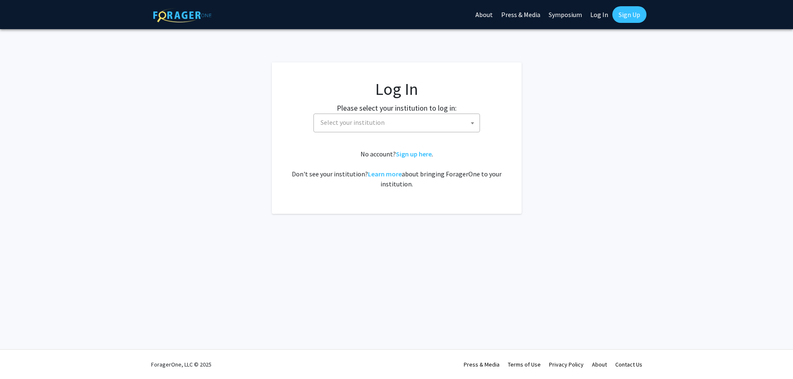 This screenshot has height=379, width=793. What do you see at coordinates (181, 365) in the screenshot?
I see `div: ForagerOne, LLC © 2025` at bounding box center [181, 365].